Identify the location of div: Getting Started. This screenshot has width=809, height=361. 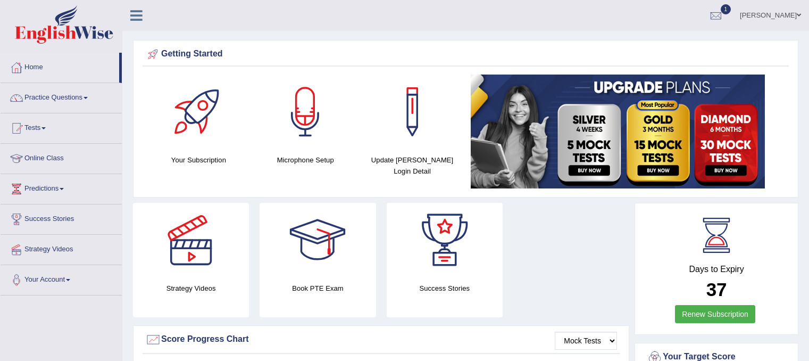
(466, 54).